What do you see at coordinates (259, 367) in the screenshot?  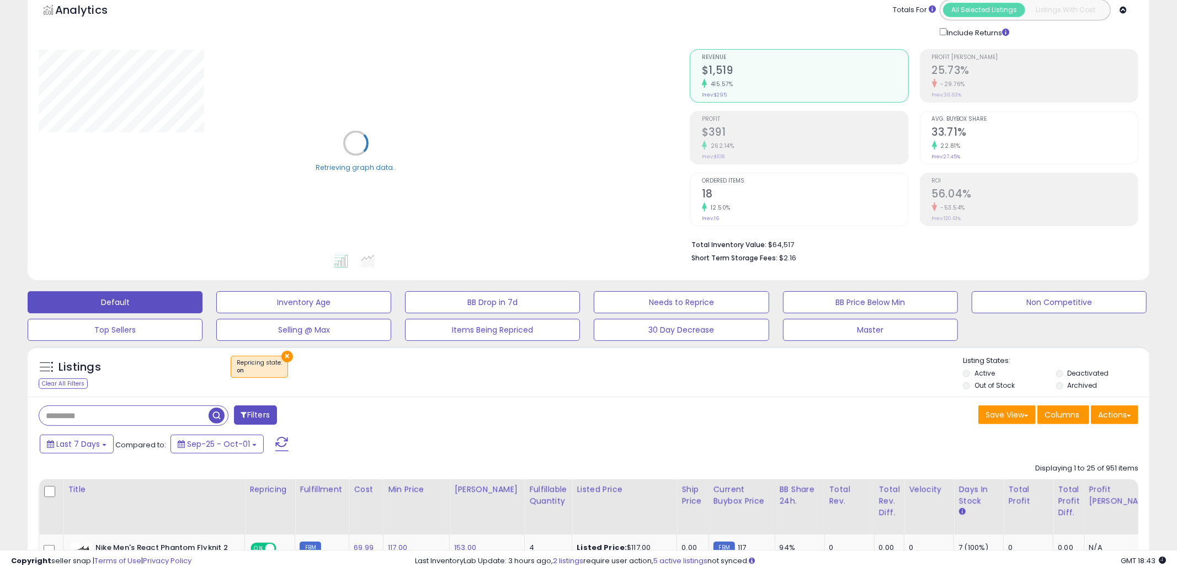 I see `span: Repricing state :` at bounding box center [259, 367].